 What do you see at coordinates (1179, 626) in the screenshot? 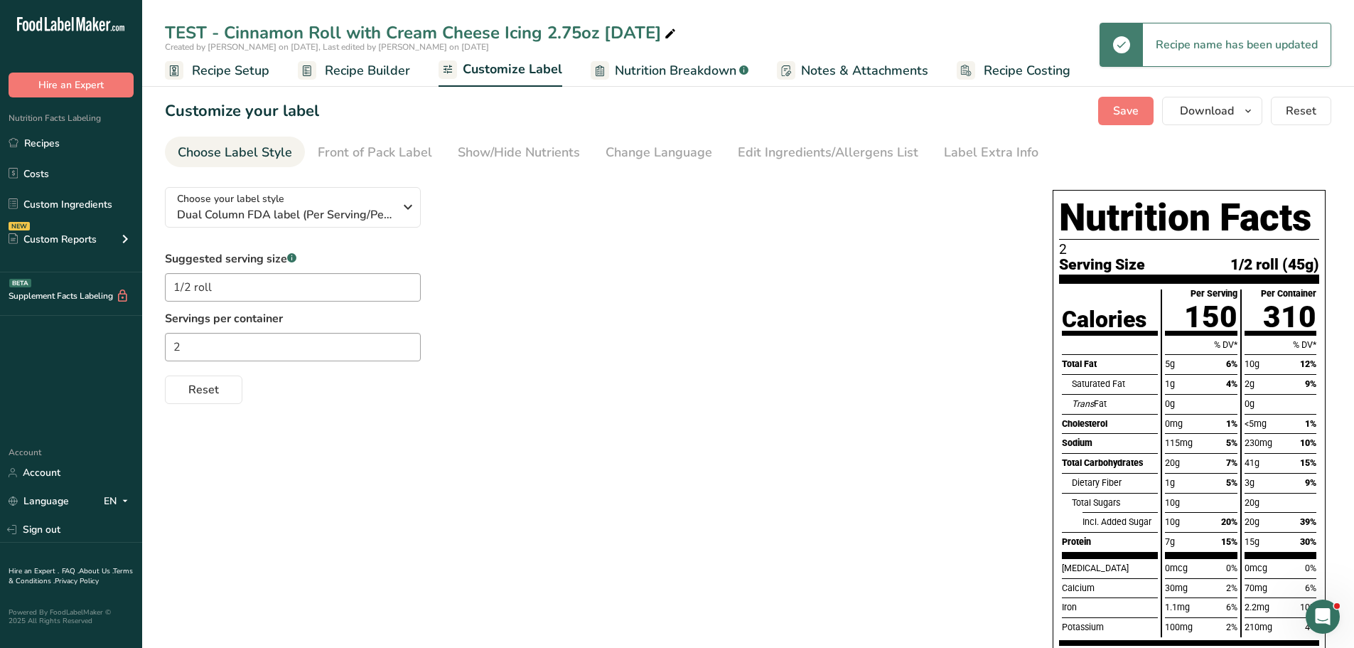
I see `span: 100mg` at bounding box center [1179, 626].